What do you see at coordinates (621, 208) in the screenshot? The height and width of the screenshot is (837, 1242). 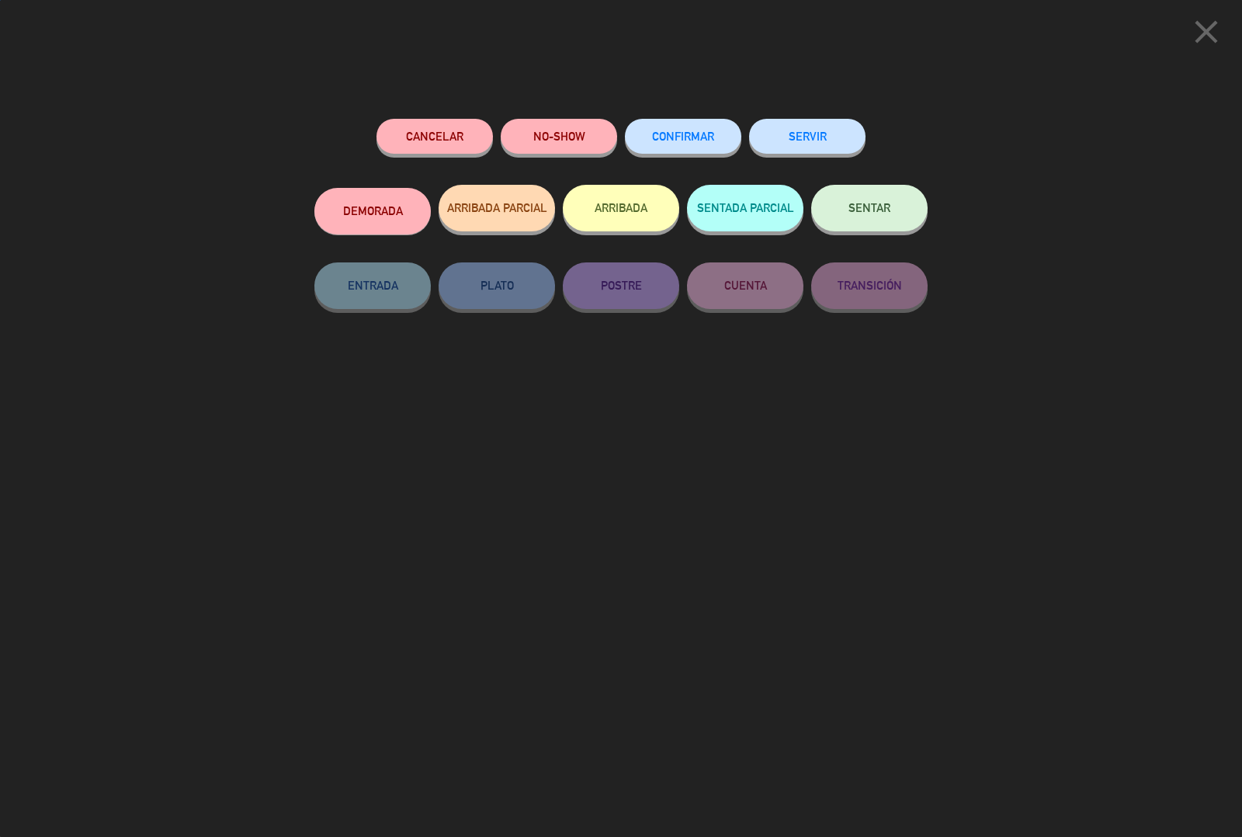 I see `button: ARRIBADA` at bounding box center [621, 208].